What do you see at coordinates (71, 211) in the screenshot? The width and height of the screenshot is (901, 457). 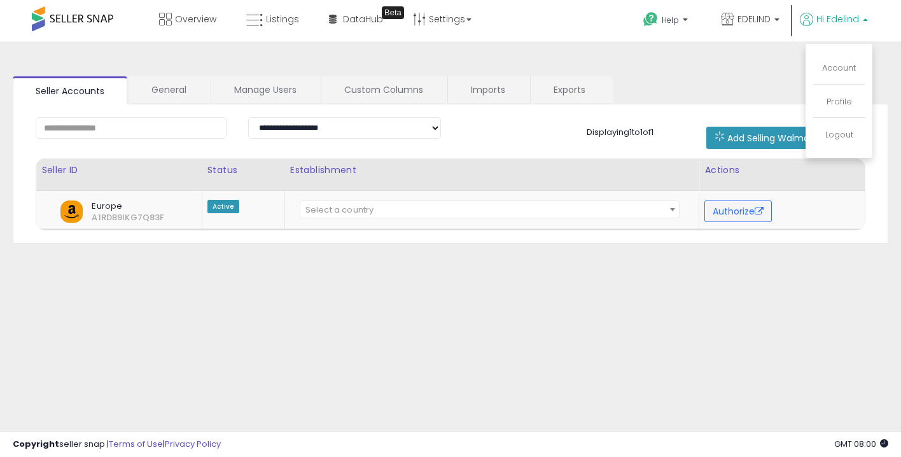 I see `img: amazon.png` at bounding box center [71, 211].